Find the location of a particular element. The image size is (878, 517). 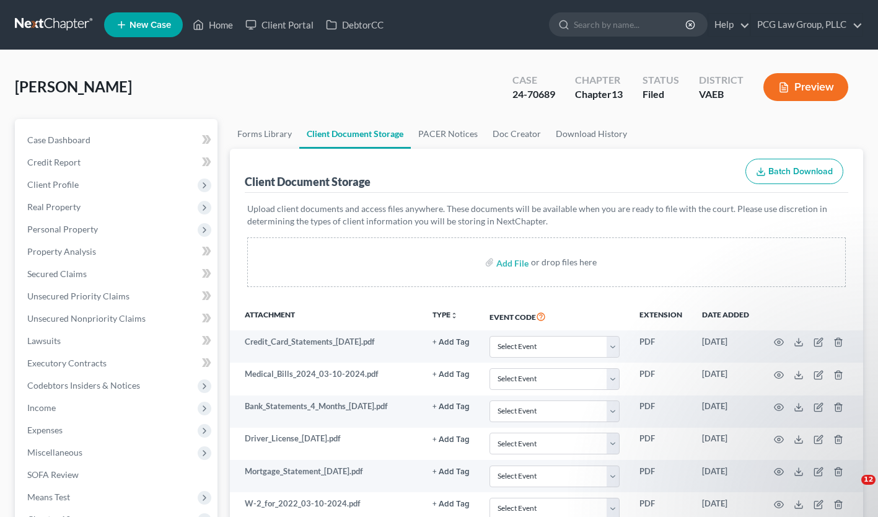

th: Attachment is located at coordinates (326, 316).